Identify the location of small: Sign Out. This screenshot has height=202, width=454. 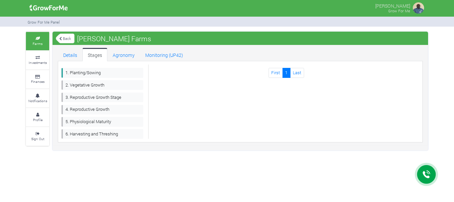
(38, 138).